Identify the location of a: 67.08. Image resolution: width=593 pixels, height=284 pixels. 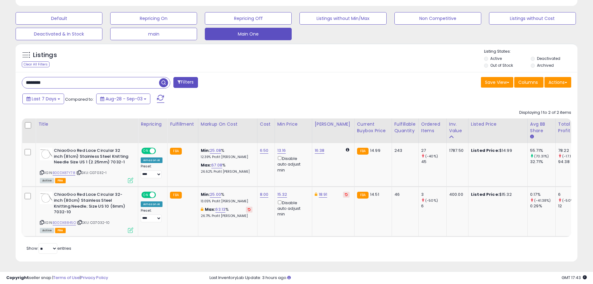
(217, 165).